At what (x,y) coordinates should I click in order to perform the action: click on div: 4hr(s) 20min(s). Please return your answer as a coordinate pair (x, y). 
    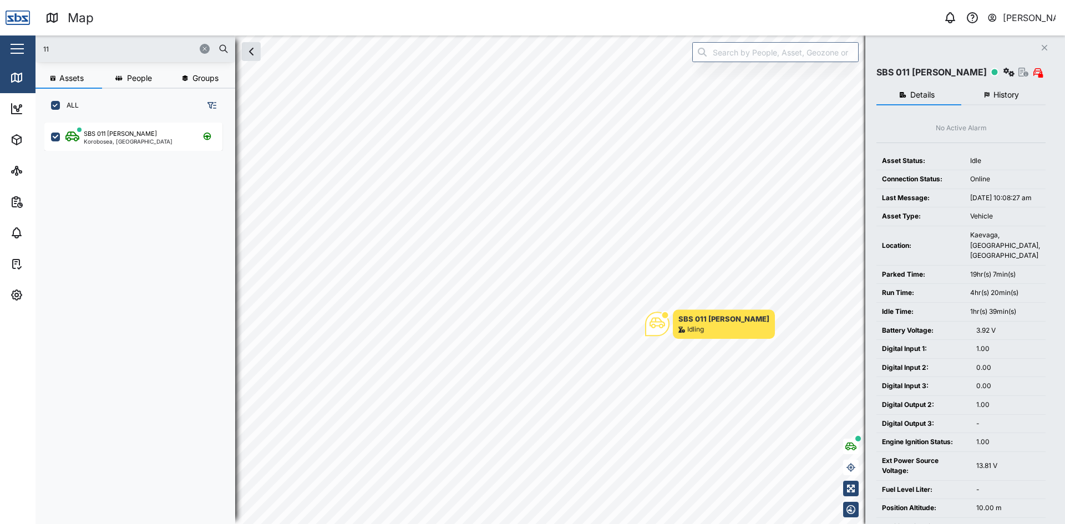
    Looking at the image, I should click on (1005, 293).